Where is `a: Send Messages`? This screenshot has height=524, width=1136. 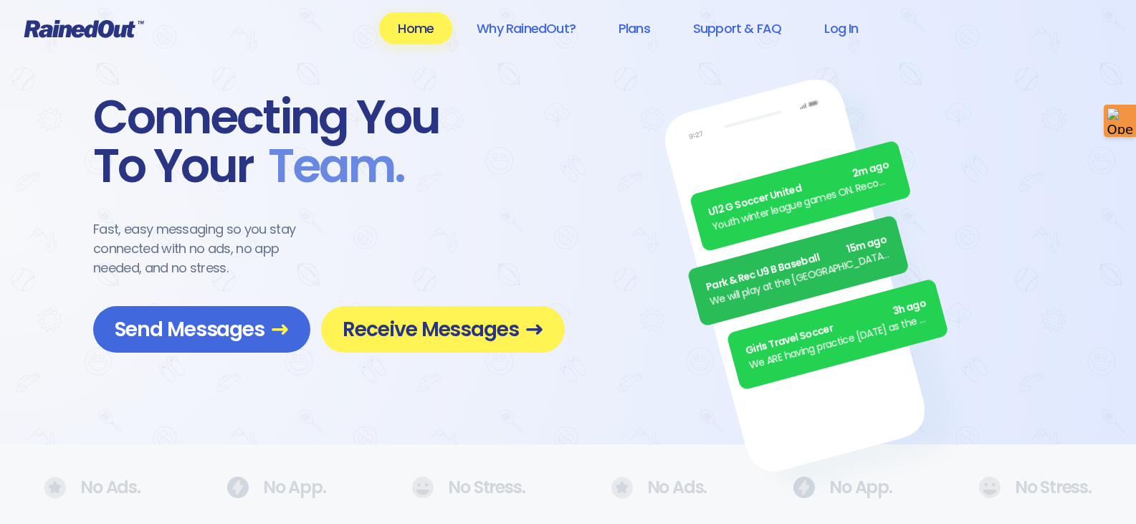 a: Send Messages is located at coordinates (201, 329).